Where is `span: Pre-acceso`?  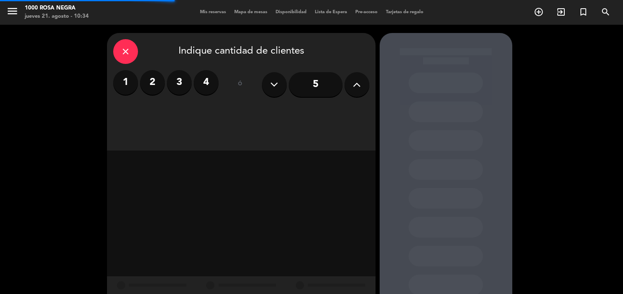
span: Pre-acceso is located at coordinates (366, 12).